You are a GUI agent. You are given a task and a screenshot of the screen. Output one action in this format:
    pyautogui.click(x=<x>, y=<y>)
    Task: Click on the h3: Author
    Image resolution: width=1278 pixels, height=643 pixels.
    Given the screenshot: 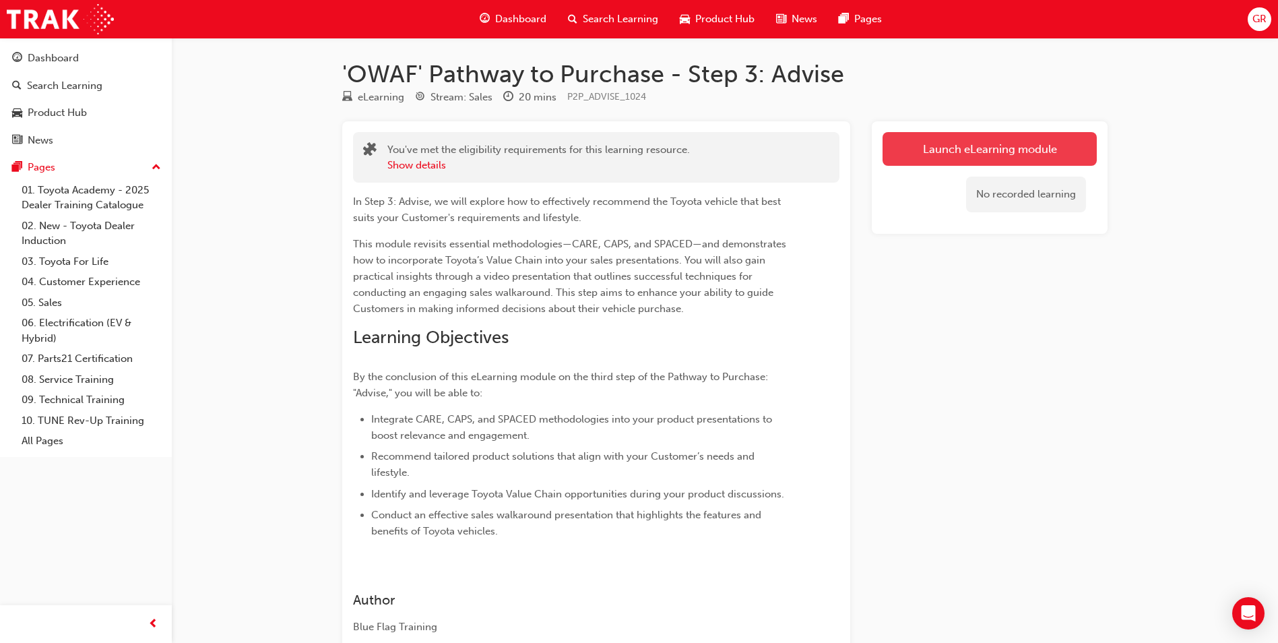 What is the action you would take?
    pyautogui.click(x=572, y=600)
    